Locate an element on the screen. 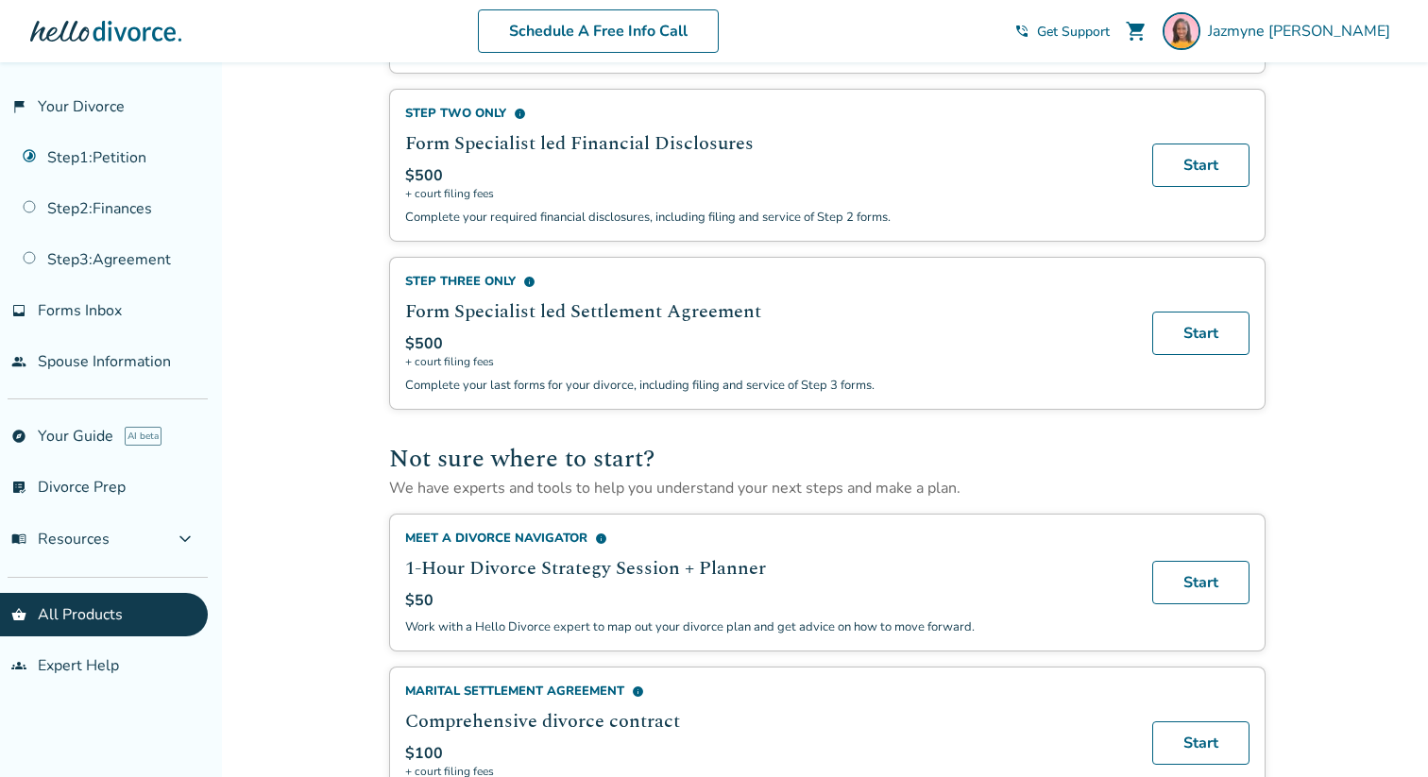 This screenshot has width=1428, height=777. span: shopping_cart is located at coordinates (1136, 31).